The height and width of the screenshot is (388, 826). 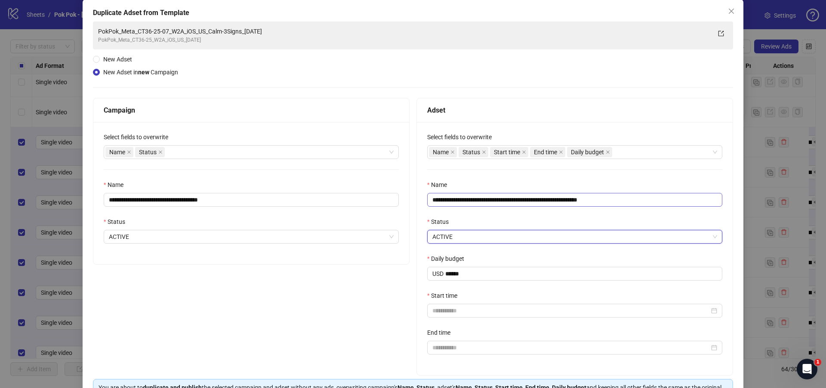 I want to click on input: End time, so click(x=571, y=348).